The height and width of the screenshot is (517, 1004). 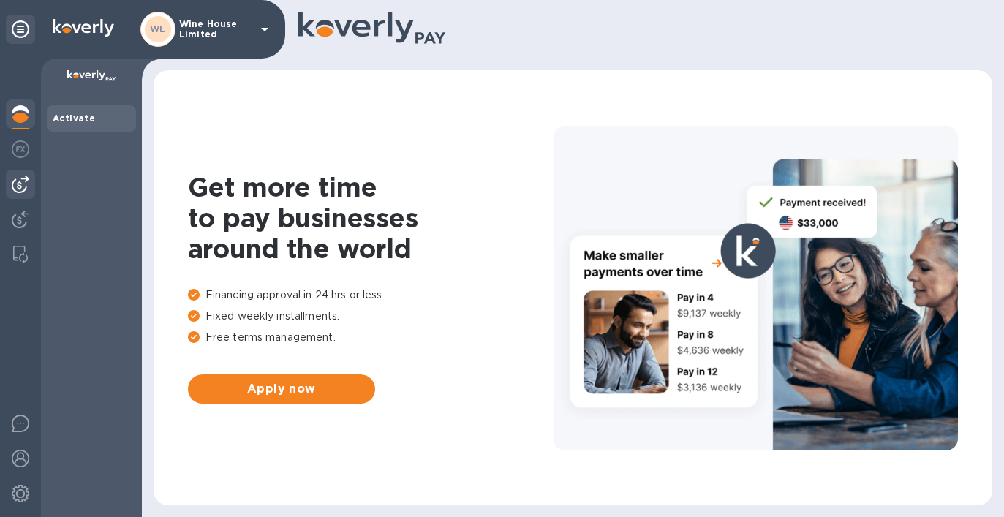 What do you see at coordinates (371, 218) in the screenshot?
I see `h1: Get more time to pay businesses around the world` at bounding box center [371, 218].